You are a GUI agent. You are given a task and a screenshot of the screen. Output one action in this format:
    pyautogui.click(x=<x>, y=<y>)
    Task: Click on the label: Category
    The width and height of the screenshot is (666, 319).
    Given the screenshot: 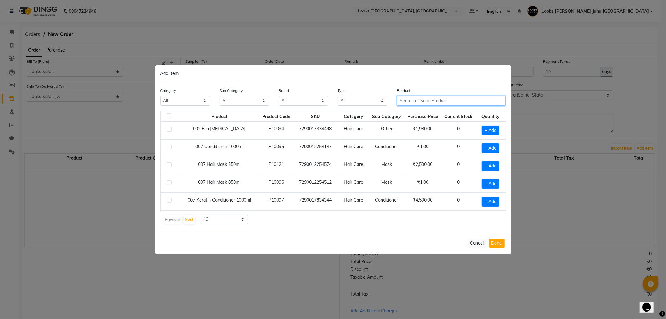 What is the action you would take?
    pyautogui.click(x=168, y=91)
    